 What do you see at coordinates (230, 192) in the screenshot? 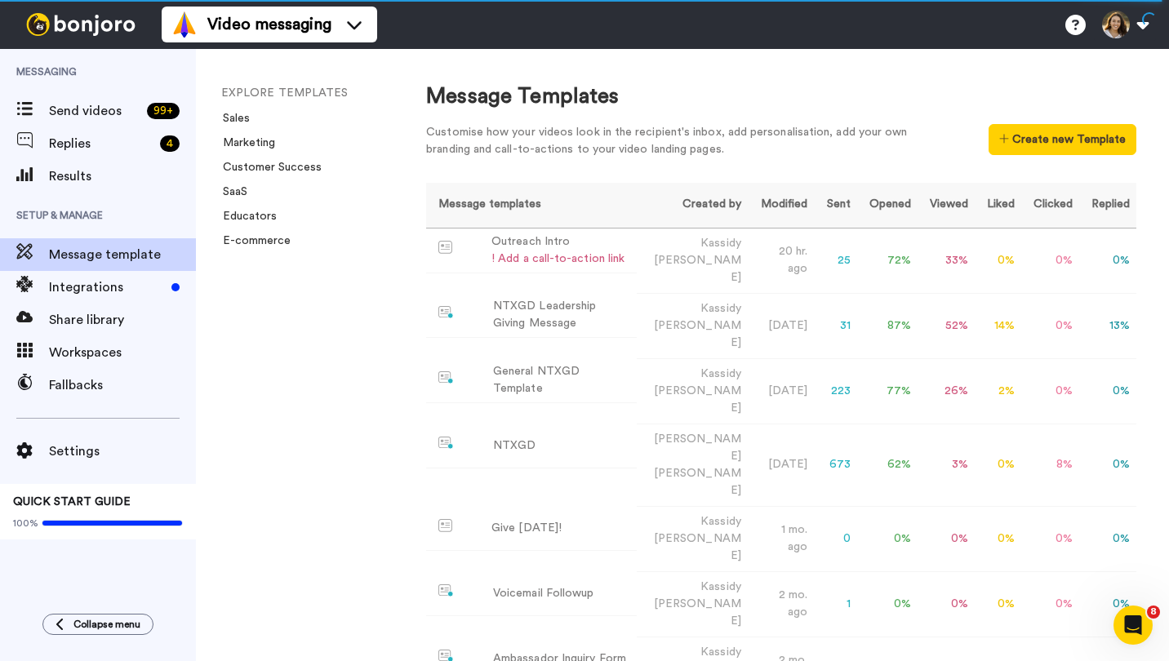
I see `a: SaaS` at bounding box center [230, 192].